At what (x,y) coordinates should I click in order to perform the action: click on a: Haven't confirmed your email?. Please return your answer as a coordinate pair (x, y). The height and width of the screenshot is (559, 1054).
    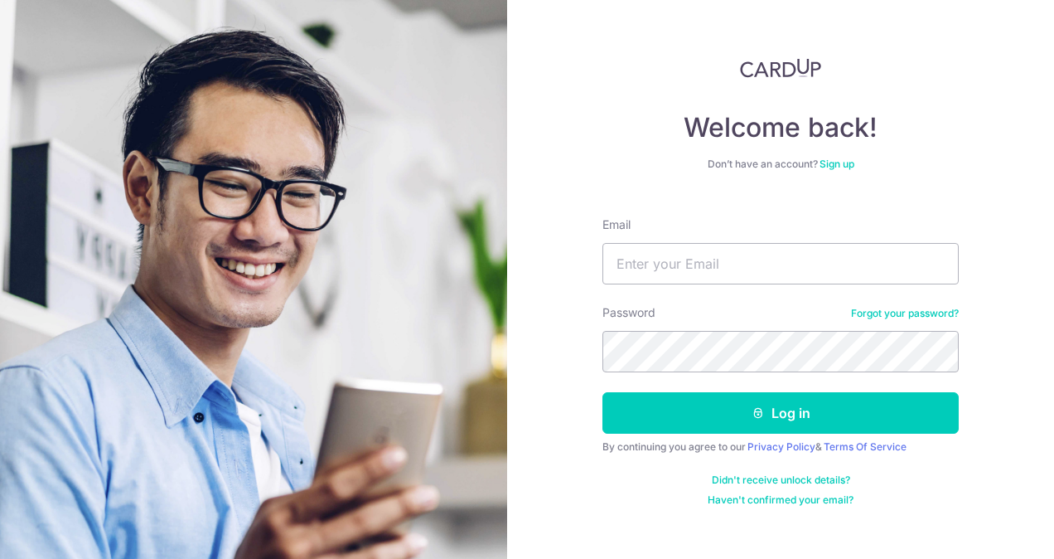
    Looking at the image, I should click on (781, 500).